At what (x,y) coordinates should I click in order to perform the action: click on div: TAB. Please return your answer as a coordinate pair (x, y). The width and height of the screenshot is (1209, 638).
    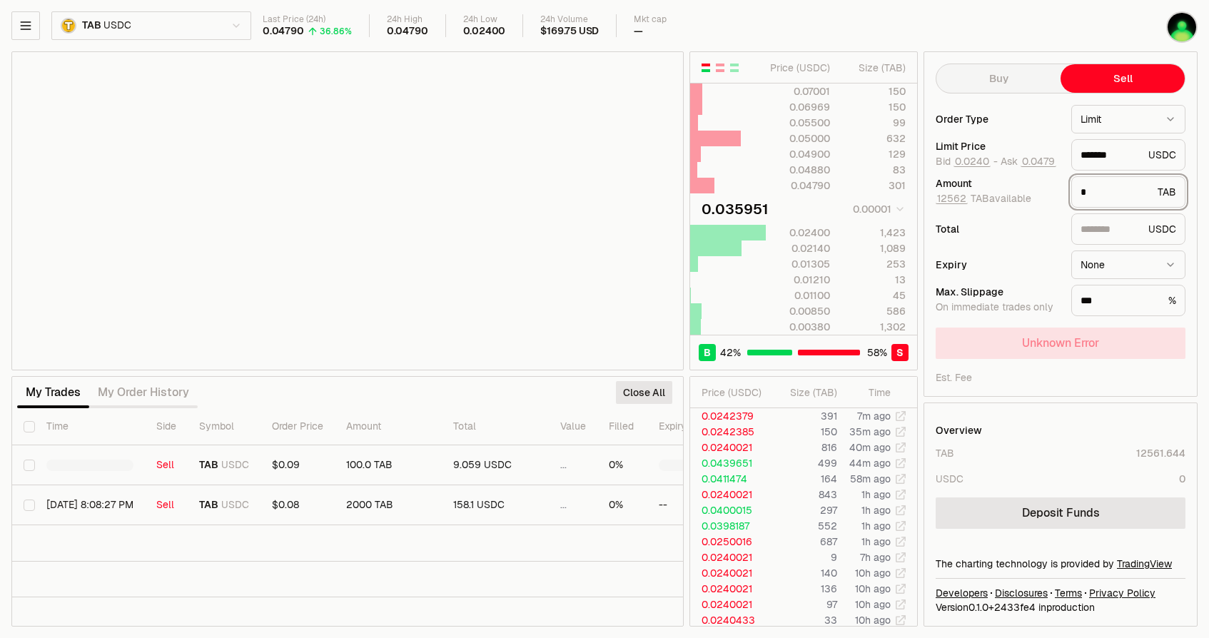
    Looking at the image, I should click on (1129, 192).